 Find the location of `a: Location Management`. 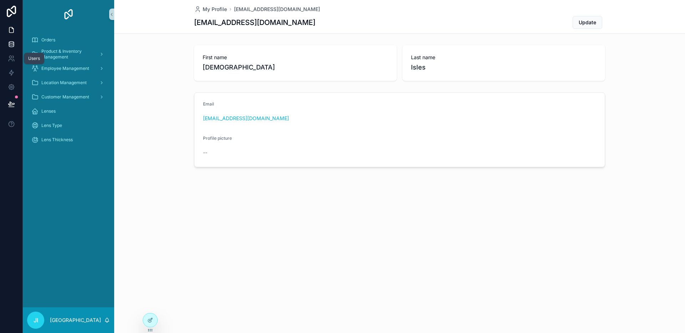

a: Location Management is located at coordinates (68, 83).